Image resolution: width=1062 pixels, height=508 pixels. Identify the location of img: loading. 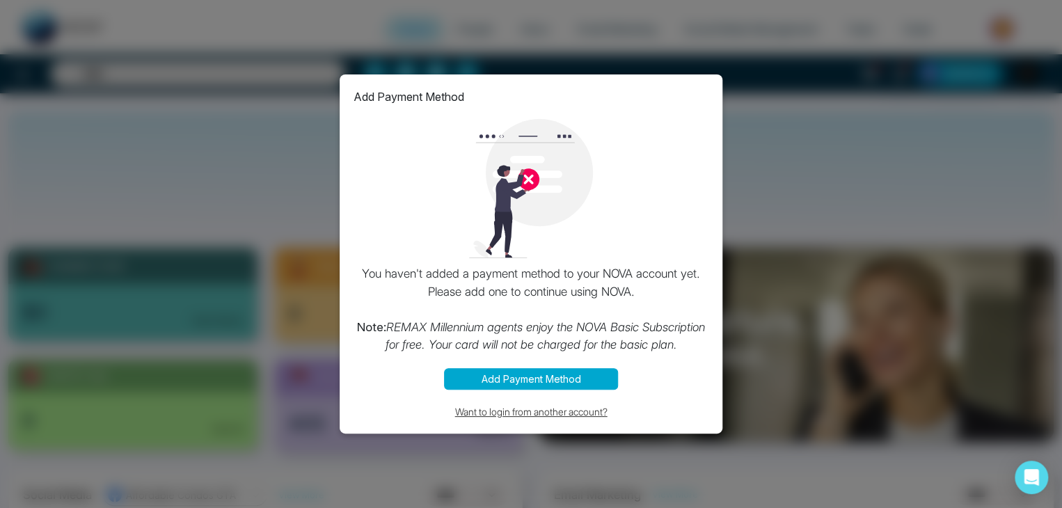
(531, 189).